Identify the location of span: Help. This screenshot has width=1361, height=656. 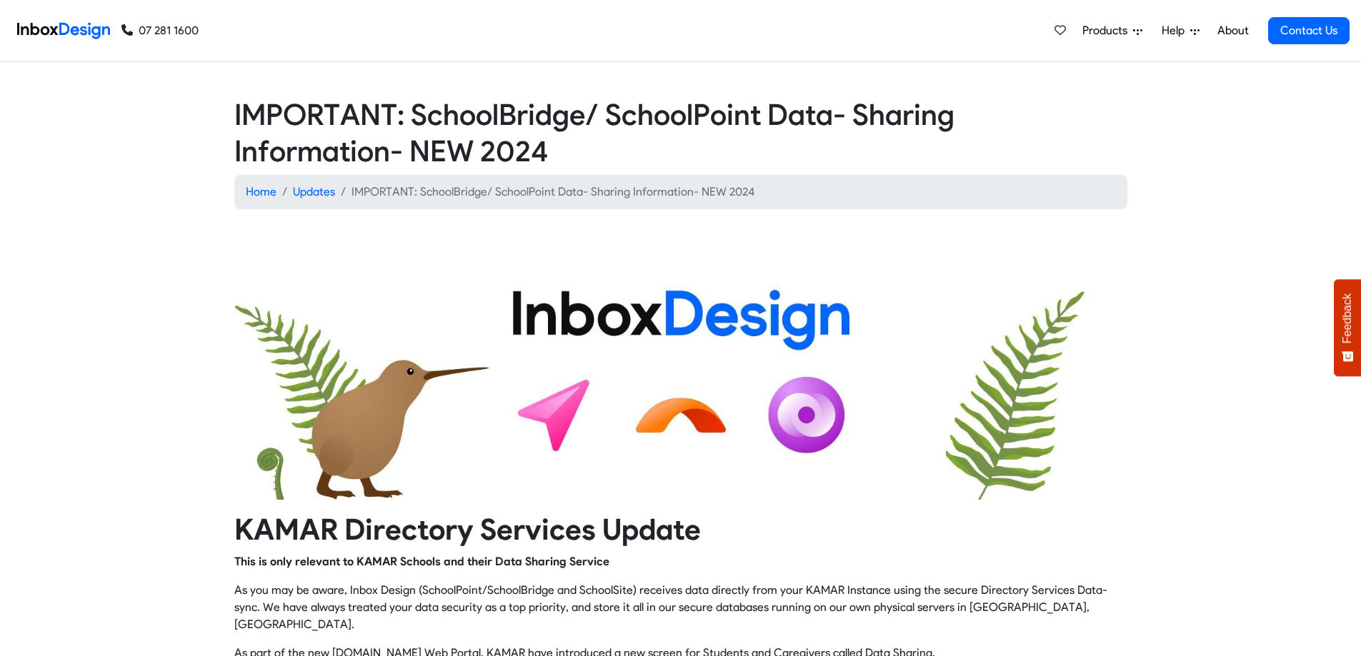
(1176, 31).